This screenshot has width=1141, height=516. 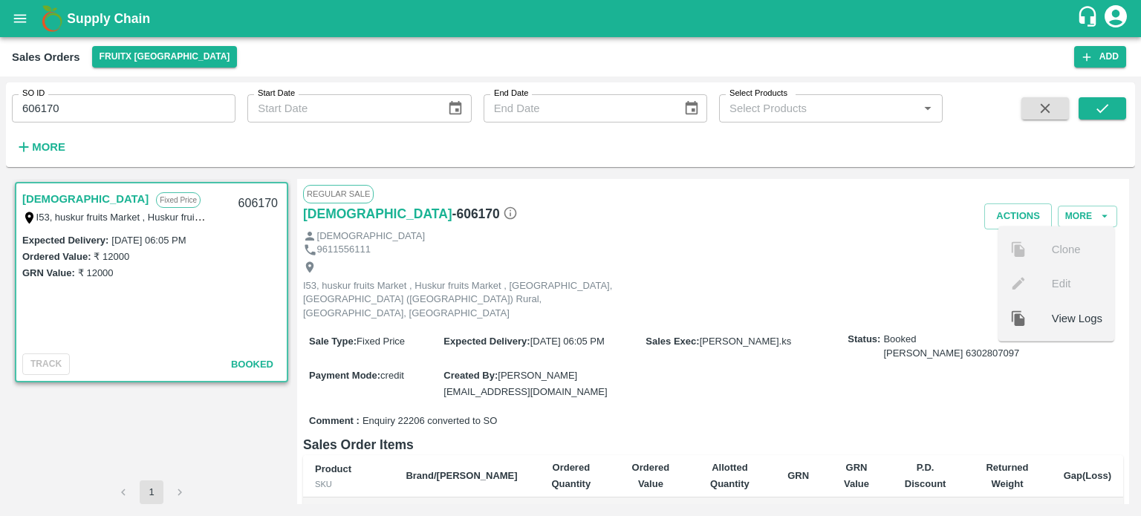 I want to click on b: Gap(Loss), so click(x=1087, y=475).